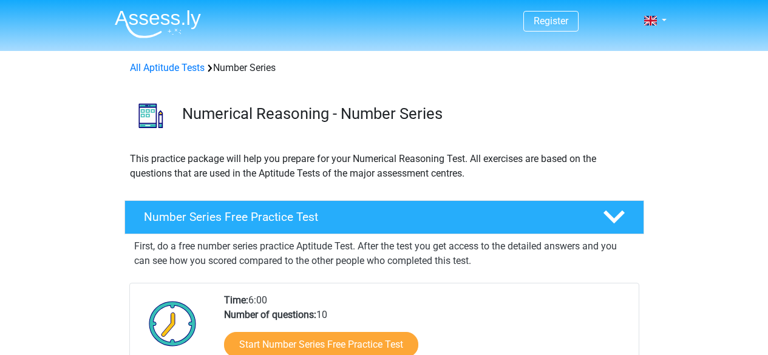 The width and height of the screenshot is (768, 355). I want to click on div: Number Series, so click(384, 68).